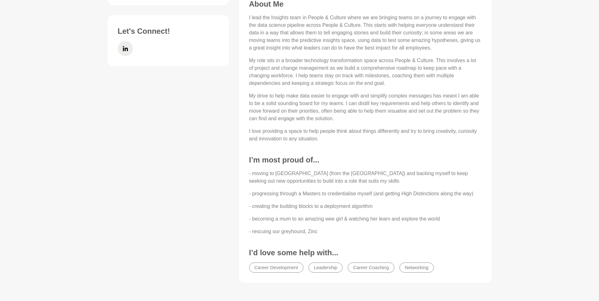 Image resolution: width=599 pixels, height=301 pixels. I want to click on h3: I’d love some help with..., so click(365, 253).